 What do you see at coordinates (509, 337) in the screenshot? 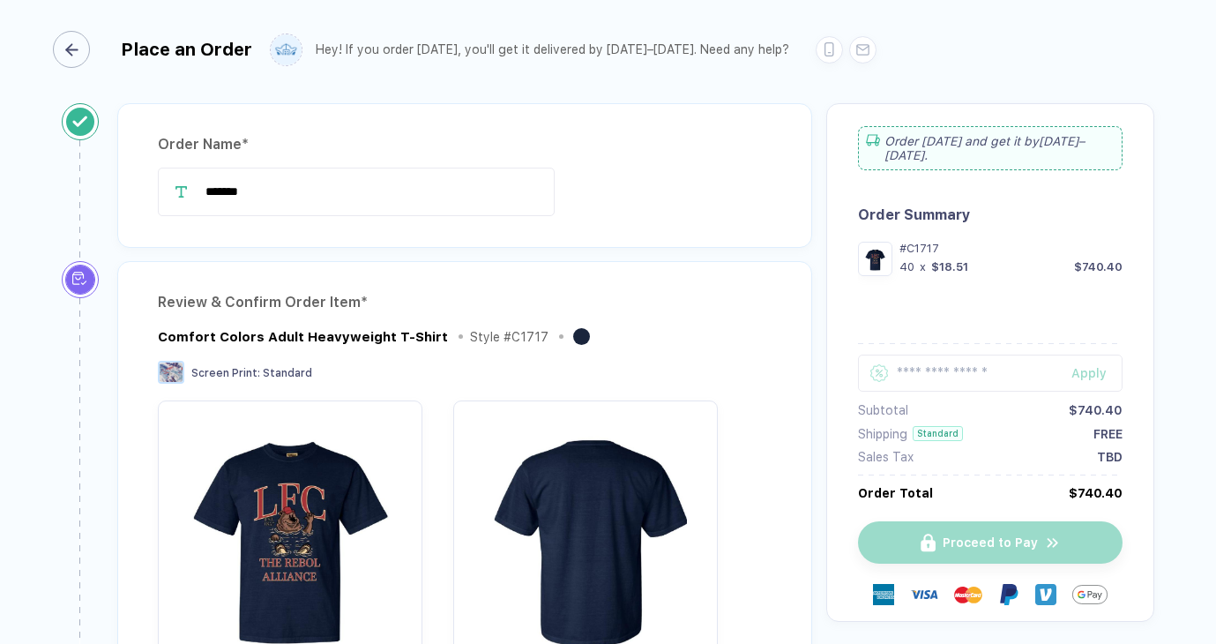
I see `div: Style # C1717` at bounding box center [509, 337].